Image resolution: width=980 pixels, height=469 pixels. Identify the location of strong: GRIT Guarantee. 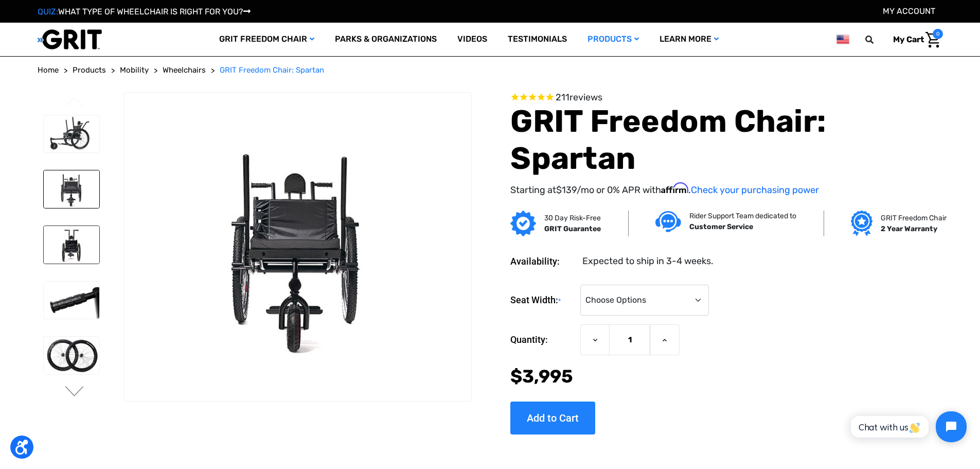
(573, 228).